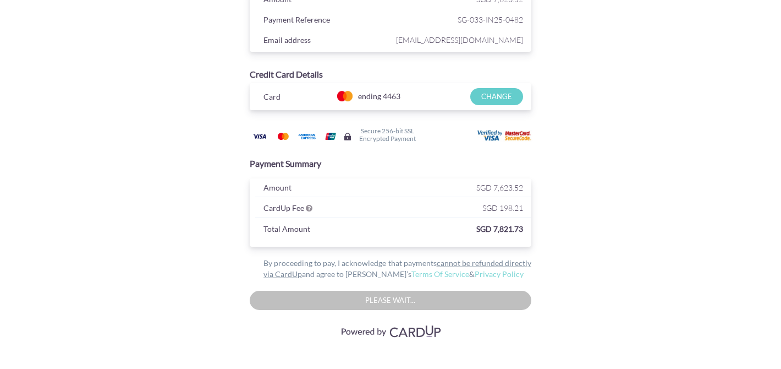 The image size is (781, 369). I want to click on div: Amount, so click(324, 189).